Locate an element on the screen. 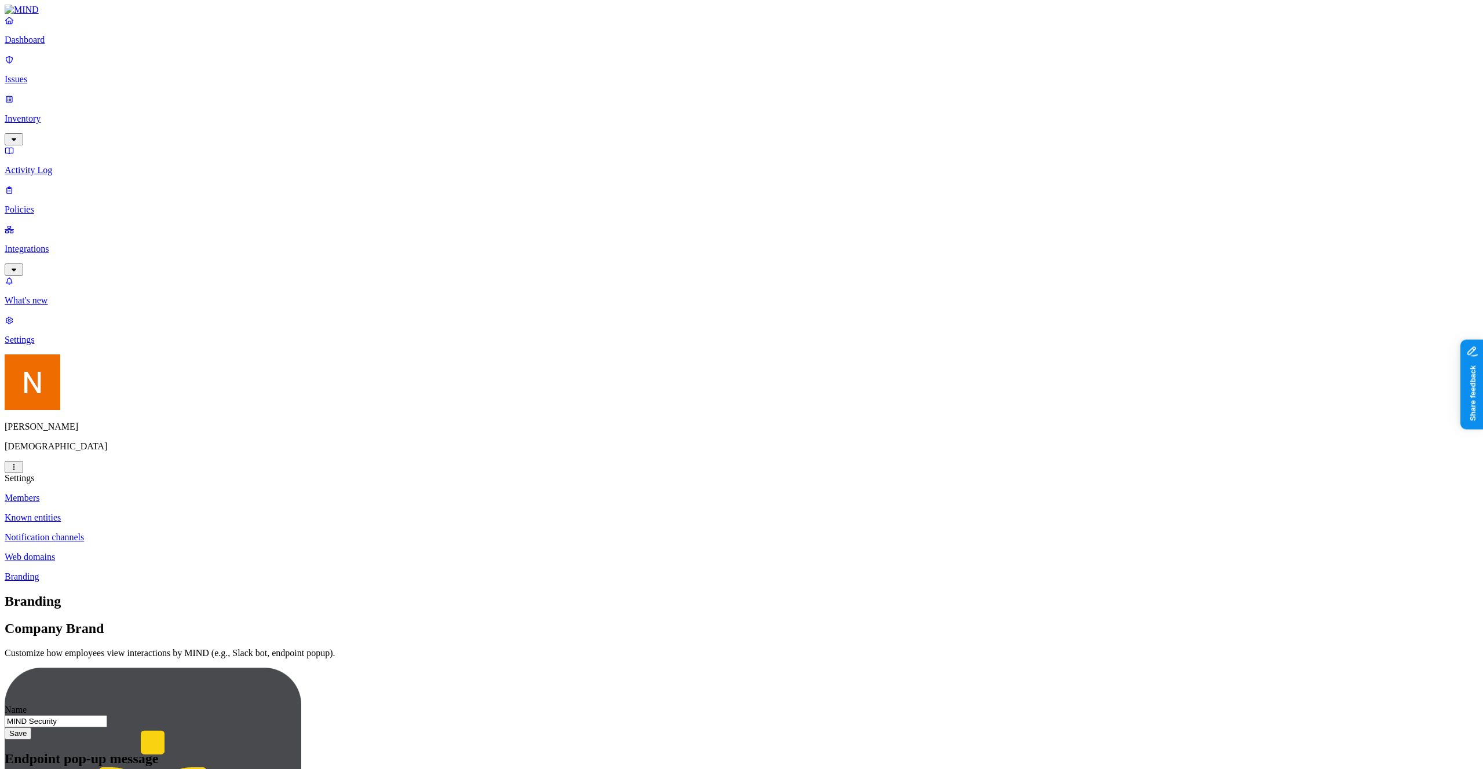 The width and height of the screenshot is (1483, 769). p: Dashboard is located at coordinates (741, 40).